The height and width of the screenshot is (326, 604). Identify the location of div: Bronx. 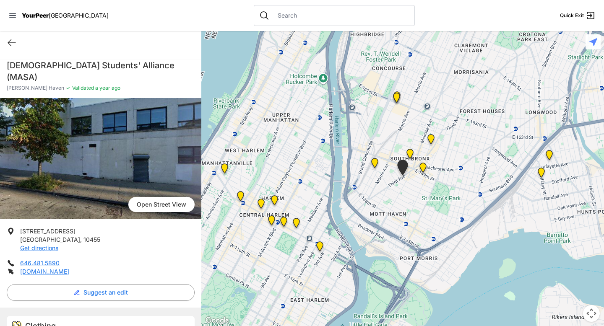
(397, 98).